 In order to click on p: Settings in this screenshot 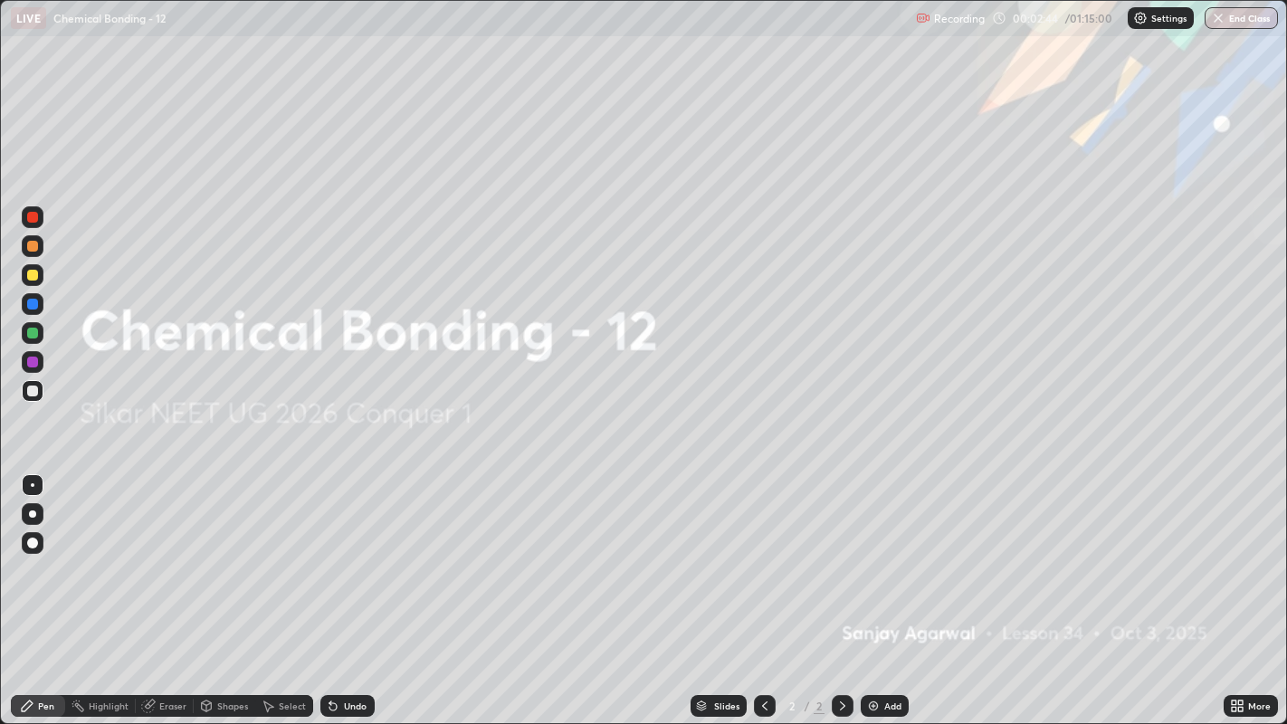, I will do `click(1169, 18)`.